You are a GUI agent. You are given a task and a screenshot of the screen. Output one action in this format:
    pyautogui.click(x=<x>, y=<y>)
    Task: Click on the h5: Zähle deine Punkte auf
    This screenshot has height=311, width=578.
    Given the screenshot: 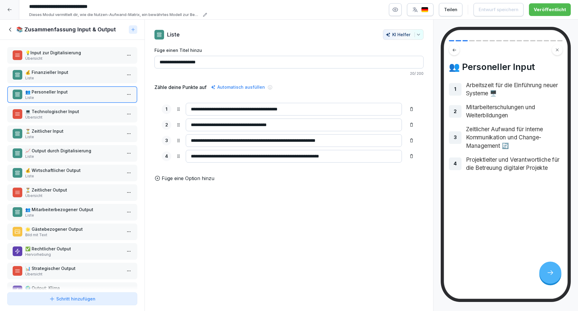 What is the action you would take?
    pyautogui.click(x=180, y=87)
    